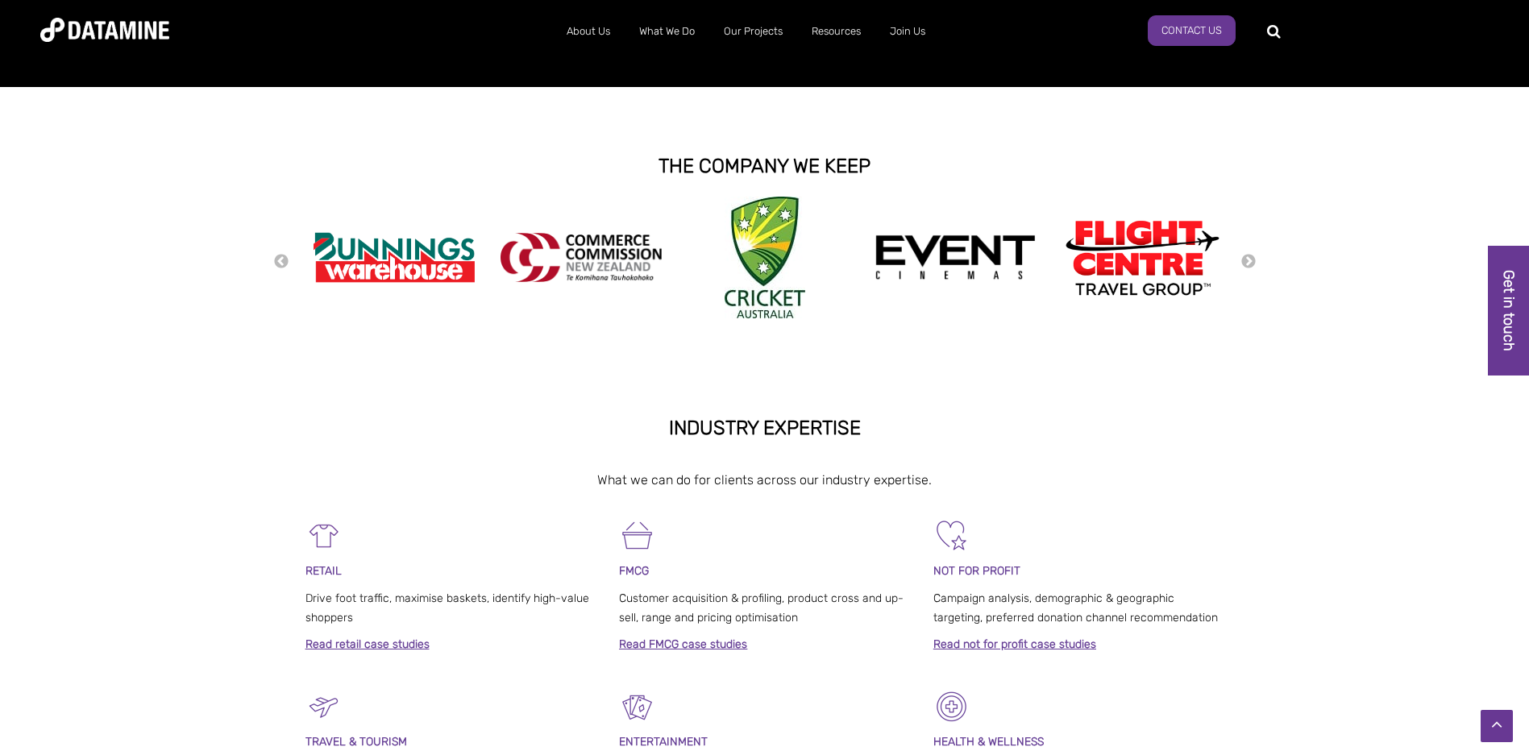  Describe the element at coordinates (753, 31) in the screenshot. I see `a: Our Projects` at that location.